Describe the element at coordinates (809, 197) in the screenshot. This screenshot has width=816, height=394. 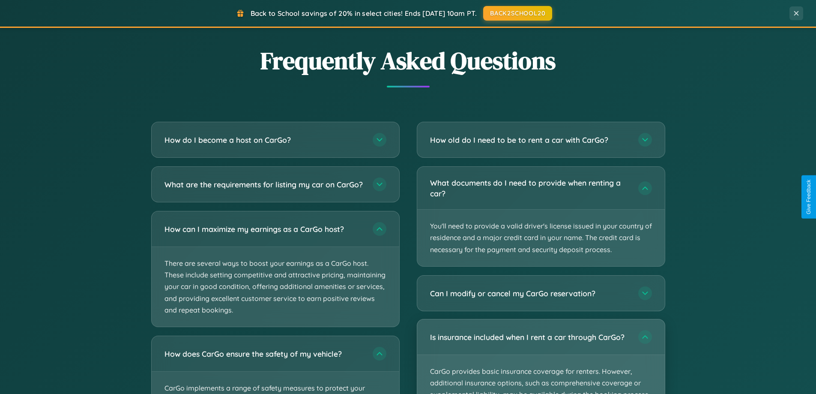
I see `div: Give Feedback` at that location.